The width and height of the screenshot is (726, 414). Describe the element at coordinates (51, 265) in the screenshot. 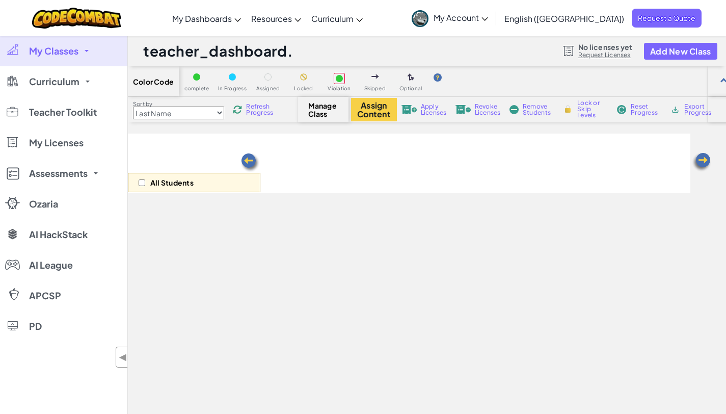

I see `span: AI League` at that location.